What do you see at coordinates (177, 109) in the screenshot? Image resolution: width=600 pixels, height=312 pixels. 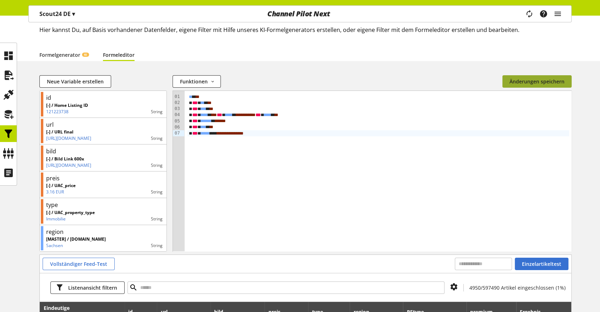 I see `div: 03` at bounding box center [177, 109].